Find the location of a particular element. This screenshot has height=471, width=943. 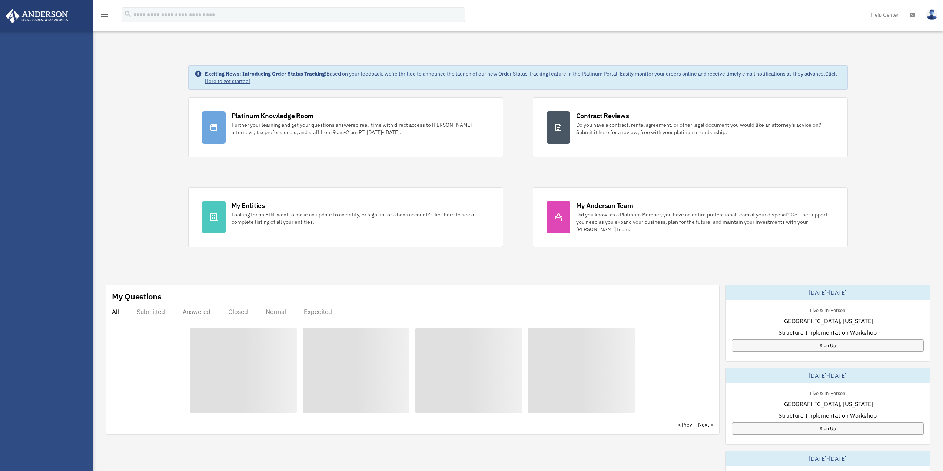

div: My Entities is located at coordinates (248, 205).